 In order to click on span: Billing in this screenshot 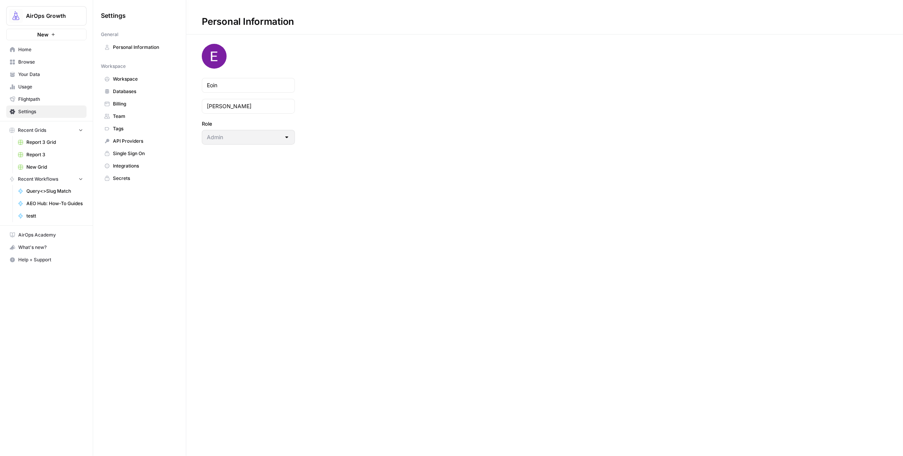, I will do `click(144, 104)`.